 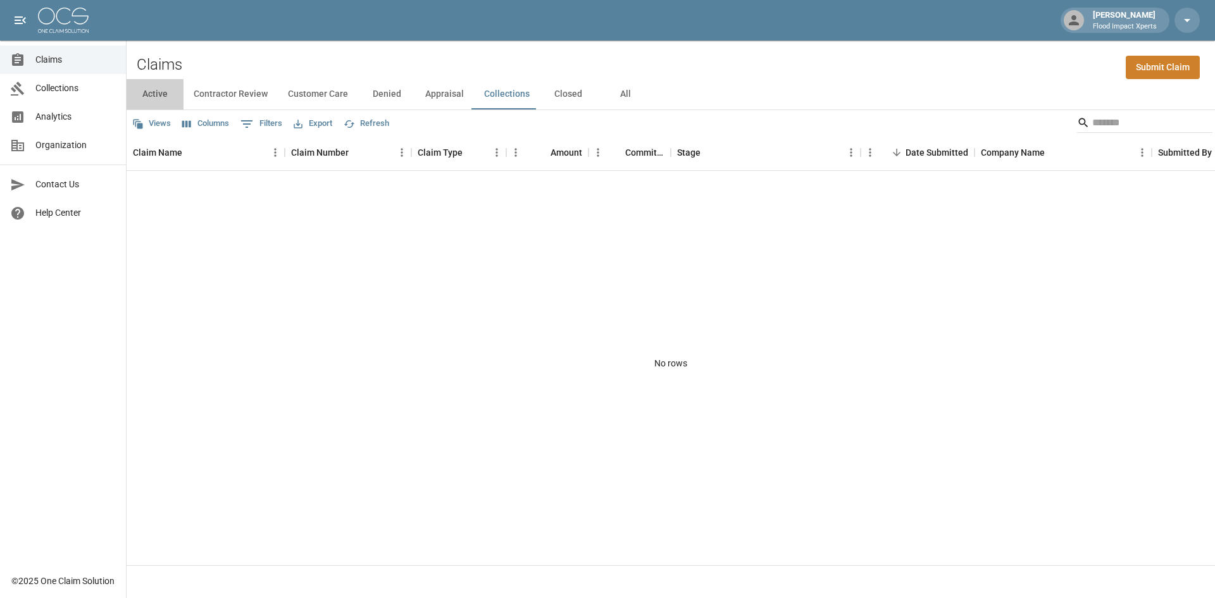 What do you see at coordinates (206, 123) in the screenshot?
I see `button: Select columns` at bounding box center [206, 123].